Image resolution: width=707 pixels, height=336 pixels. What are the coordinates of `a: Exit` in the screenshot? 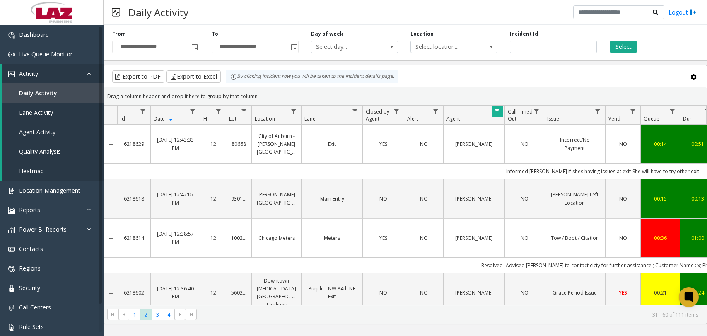 It's located at (332, 144).